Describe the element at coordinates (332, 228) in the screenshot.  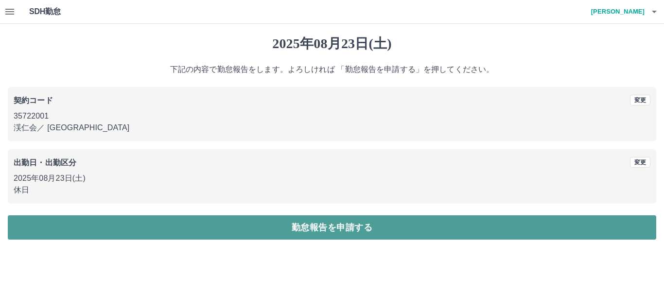
I see `button: 勤怠報告を申請する` at that location.